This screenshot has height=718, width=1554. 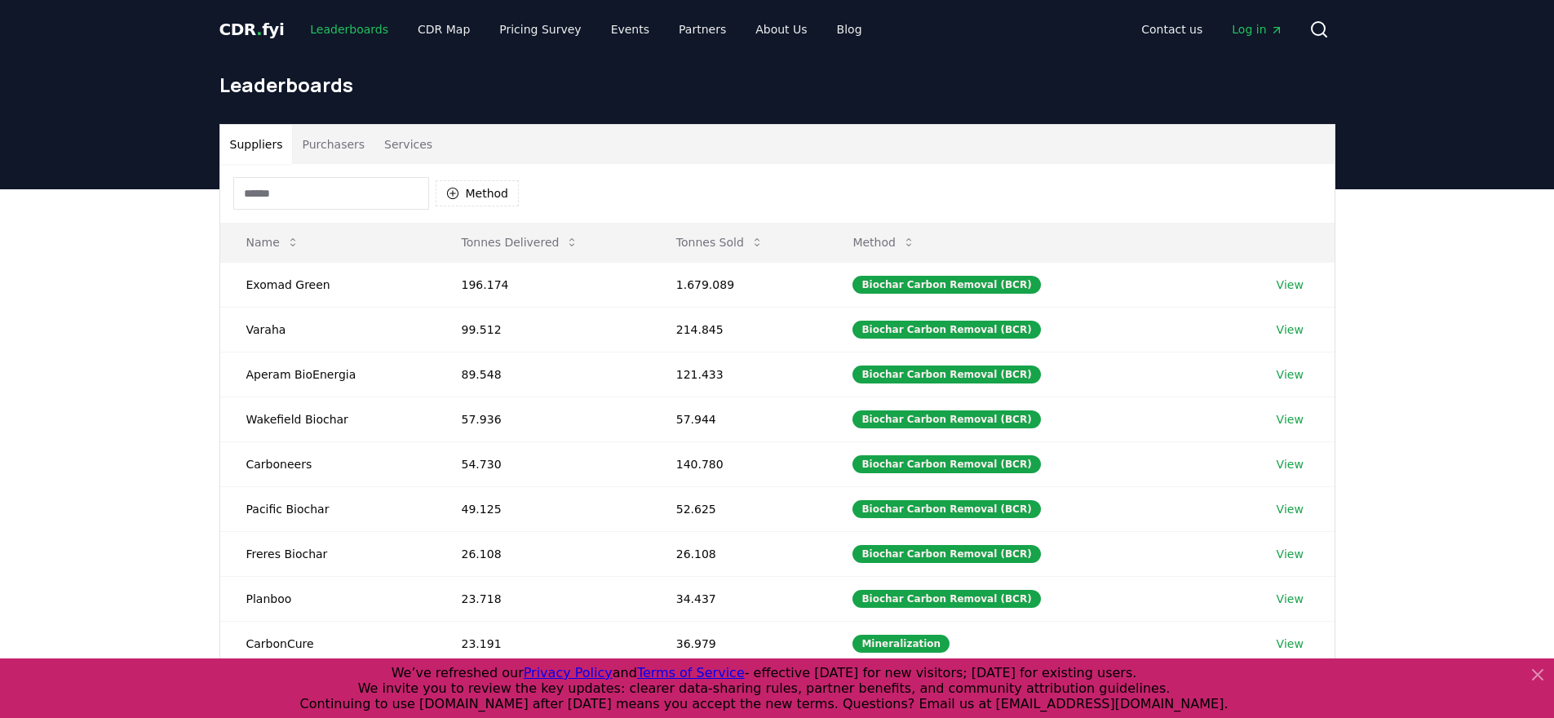 I want to click on button: Purchasers, so click(x=333, y=144).